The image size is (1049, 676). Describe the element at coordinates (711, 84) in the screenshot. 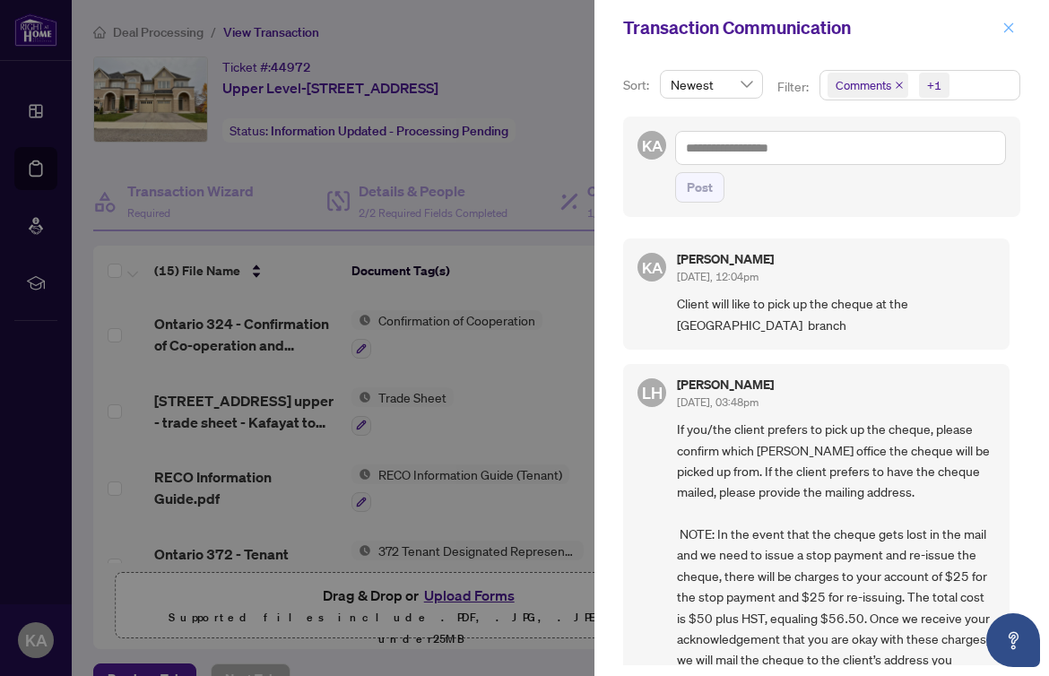

I see `span: Newest` at that location.